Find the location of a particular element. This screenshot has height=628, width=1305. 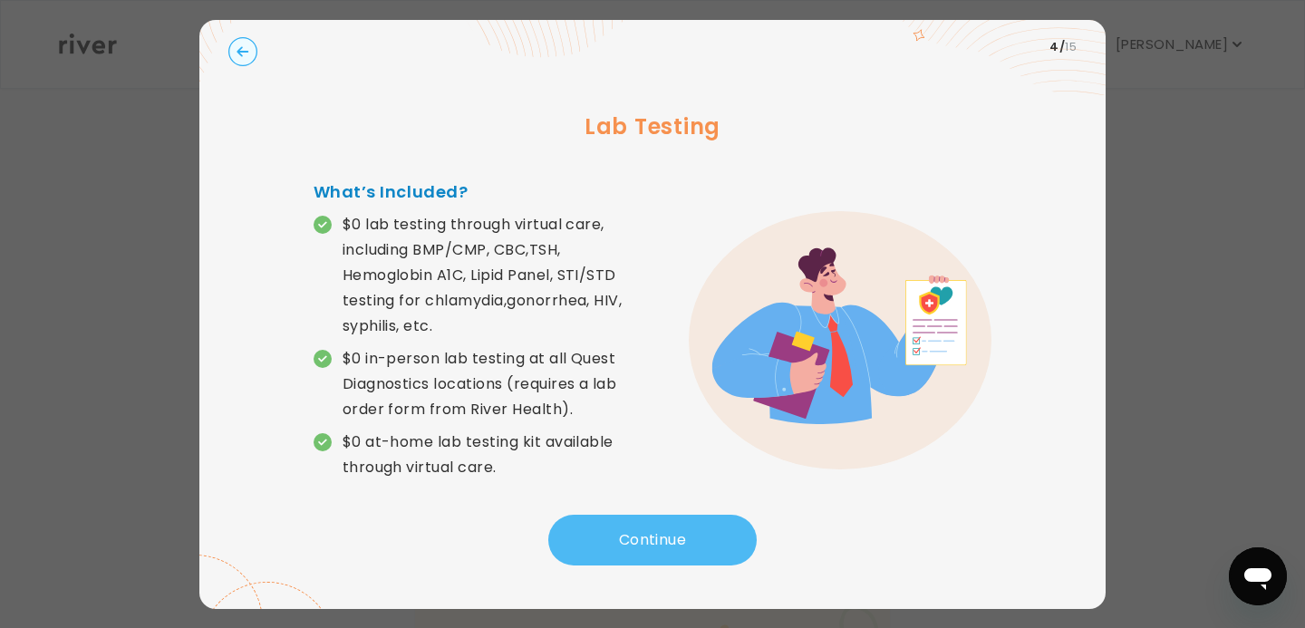

img: error graphic is located at coordinates (840, 341).